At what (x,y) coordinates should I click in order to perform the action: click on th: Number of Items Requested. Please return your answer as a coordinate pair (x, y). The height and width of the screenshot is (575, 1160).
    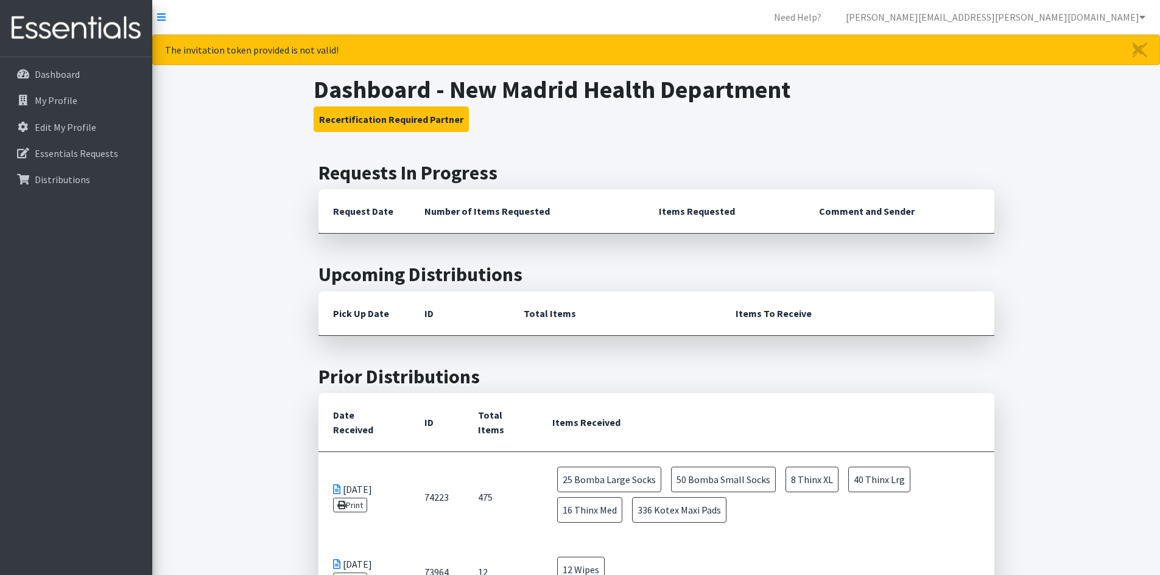
    Looking at the image, I should click on (527, 211).